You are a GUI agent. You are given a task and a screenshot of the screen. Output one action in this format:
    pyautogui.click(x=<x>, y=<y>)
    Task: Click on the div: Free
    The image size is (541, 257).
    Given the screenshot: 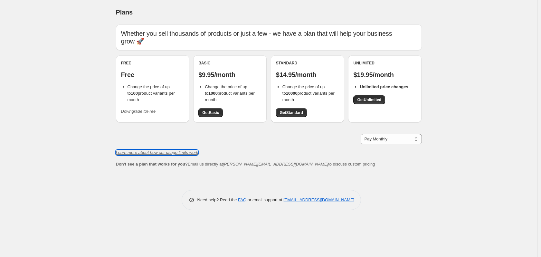 What is the action you would take?
    pyautogui.click(x=153, y=63)
    